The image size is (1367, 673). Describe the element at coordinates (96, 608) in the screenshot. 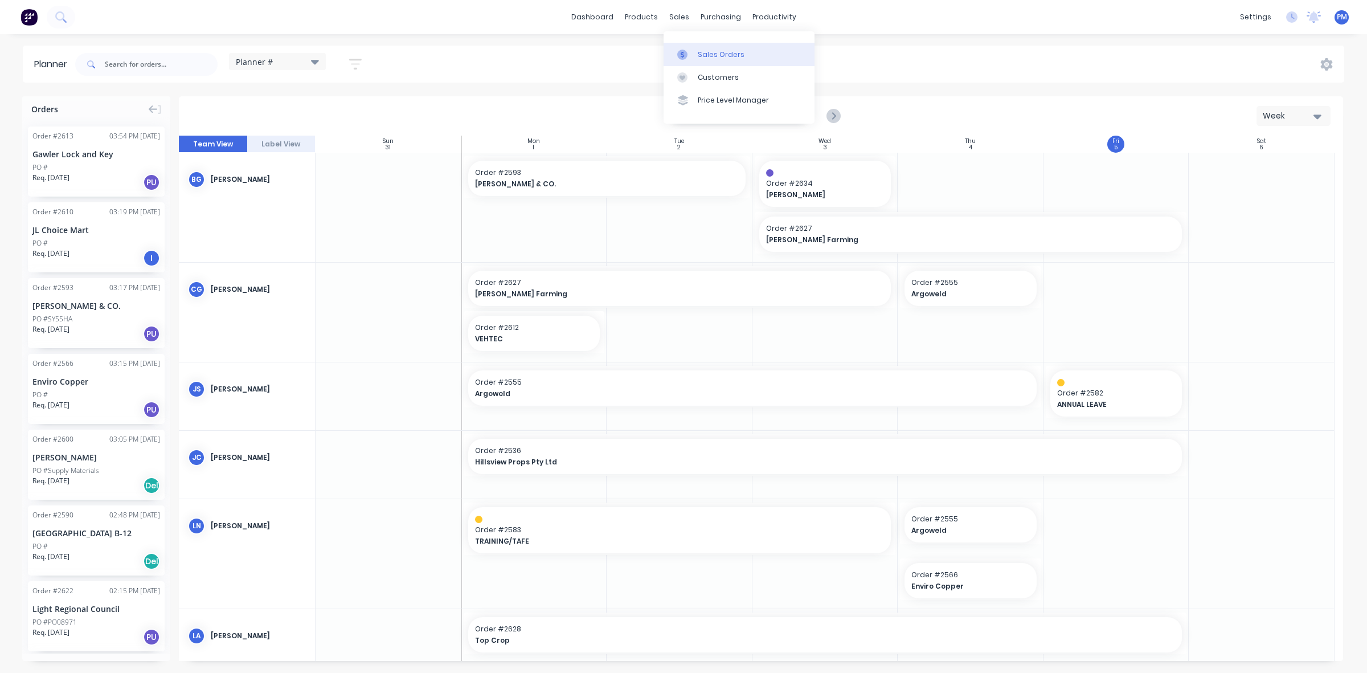

I see `div: Light Regional Council` at that location.